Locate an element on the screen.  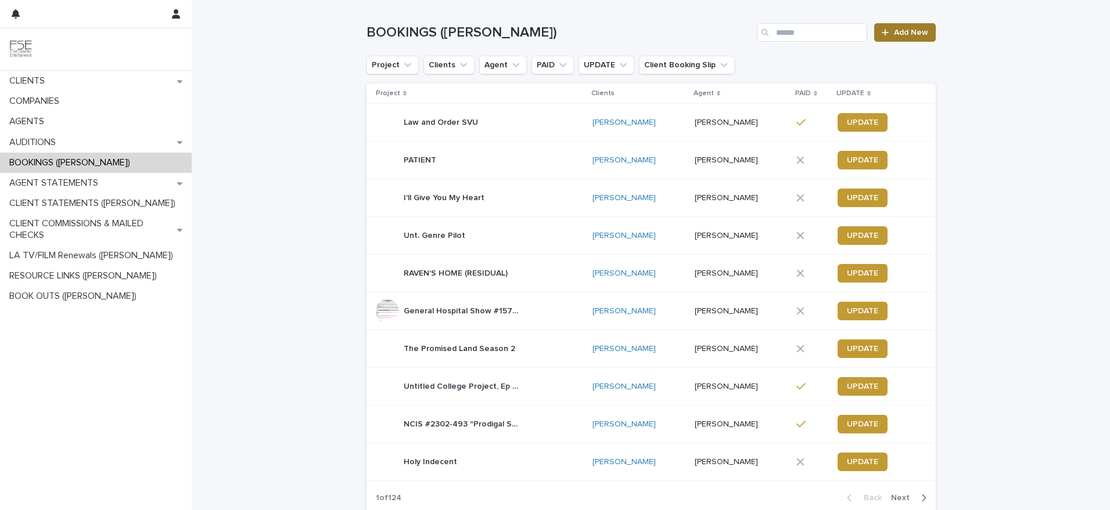
p: Agent is located at coordinates (703, 93).